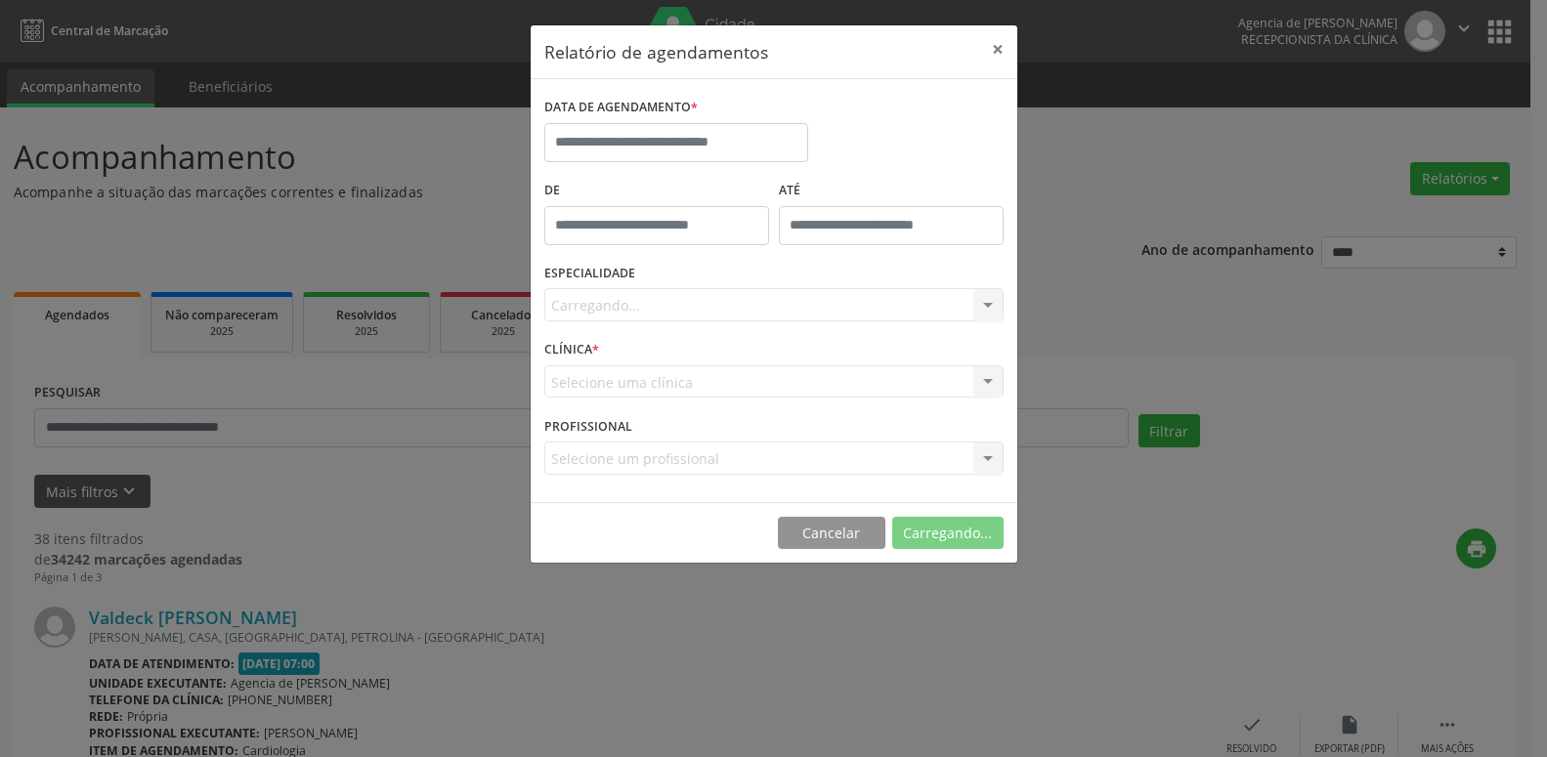 This screenshot has height=757, width=1547. I want to click on button: Close, so click(998, 49).